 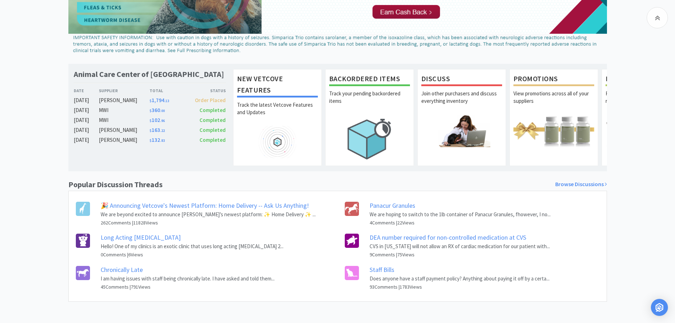 I want to click on span: . 00, so click(x=162, y=111).